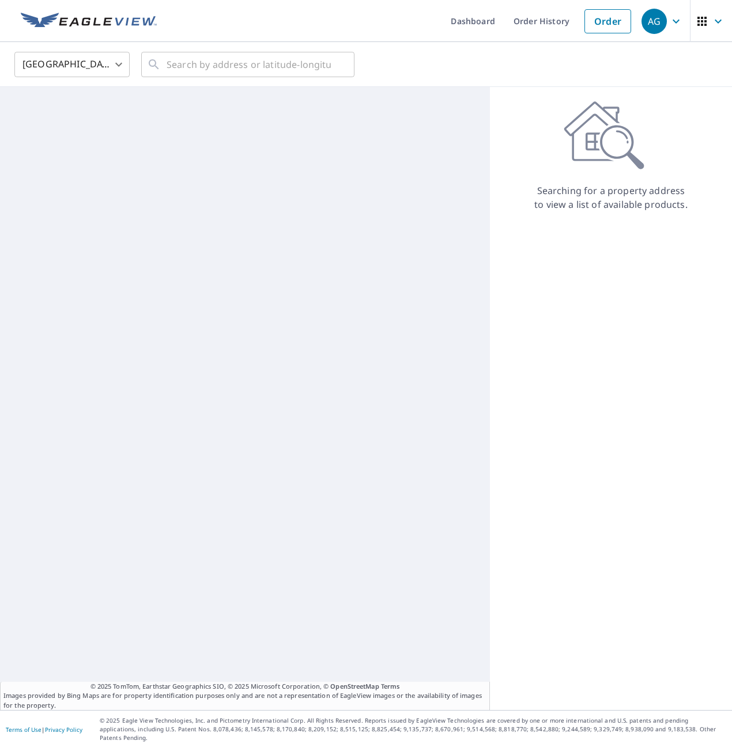 The image size is (732, 748). I want to click on a: Terms, so click(390, 686).